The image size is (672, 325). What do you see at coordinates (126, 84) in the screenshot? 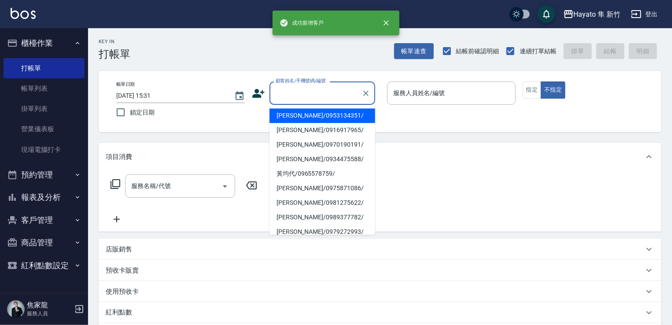
I see `label: 帳單日期` at bounding box center [126, 84].